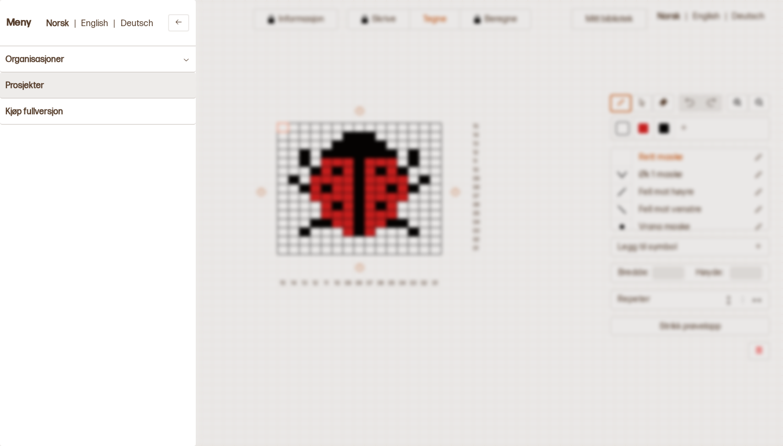  I want to click on h4: Prosjekter, so click(24, 85).